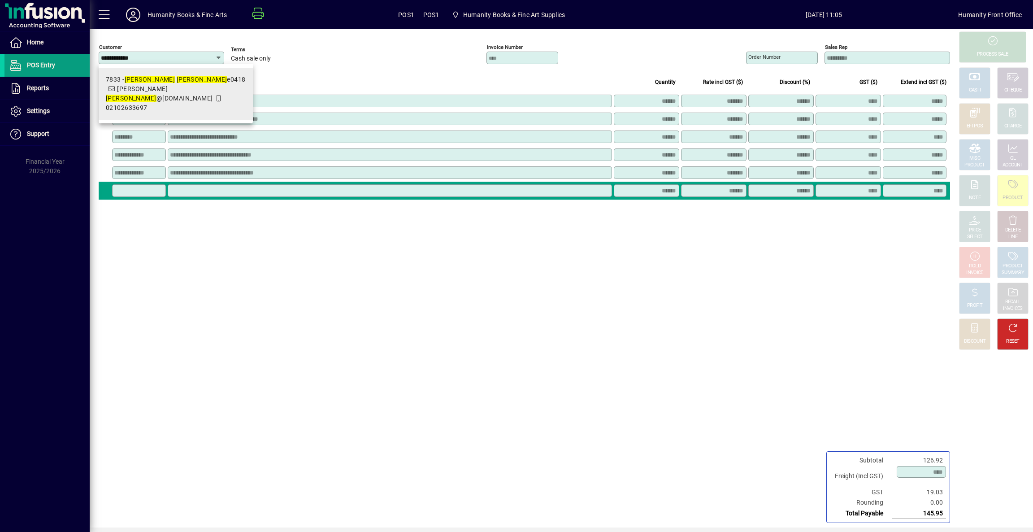 Image resolution: width=1033 pixels, height=532 pixels. What do you see at coordinates (919, 513) in the screenshot?
I see `td: 145.95` at bounding box center [919, 513].